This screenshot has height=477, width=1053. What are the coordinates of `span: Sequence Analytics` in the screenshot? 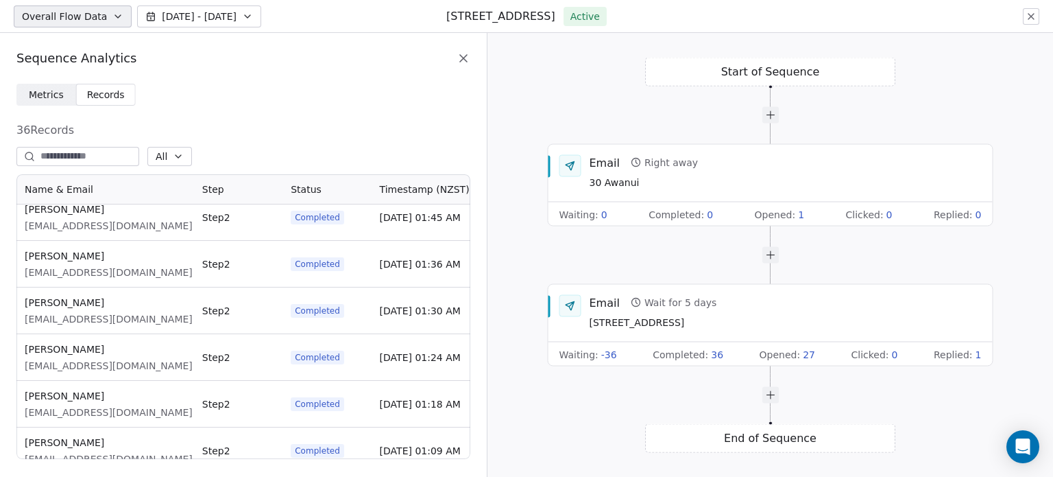 It's located at (76, 58).